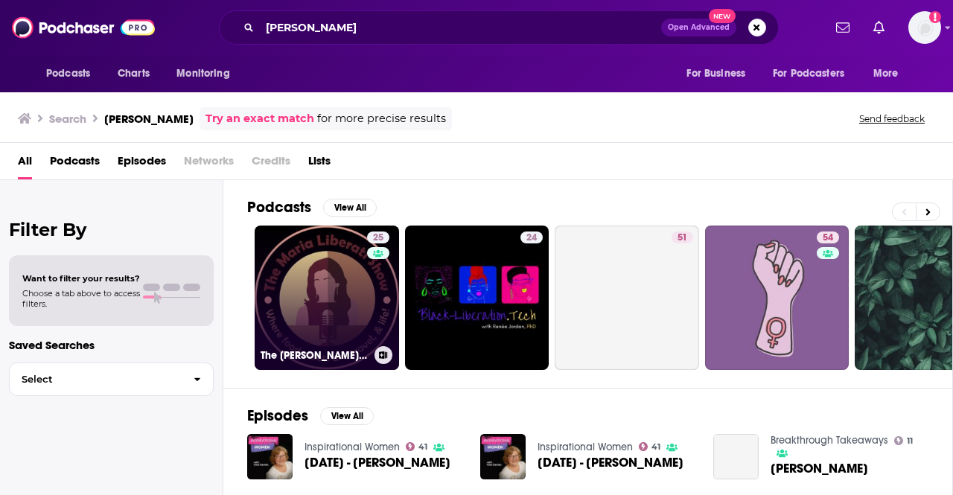  What do you see at coordinates (935, 17) in the screenshot?
I see `svg: Add a profile image` at bounding box center [935, 17].